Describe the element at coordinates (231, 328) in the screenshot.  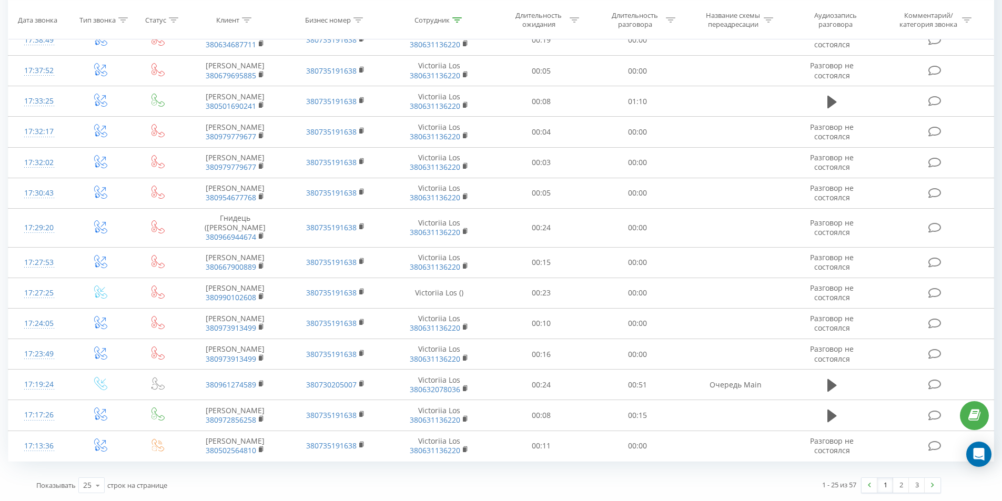
I see `a: 380973913499` at that location.